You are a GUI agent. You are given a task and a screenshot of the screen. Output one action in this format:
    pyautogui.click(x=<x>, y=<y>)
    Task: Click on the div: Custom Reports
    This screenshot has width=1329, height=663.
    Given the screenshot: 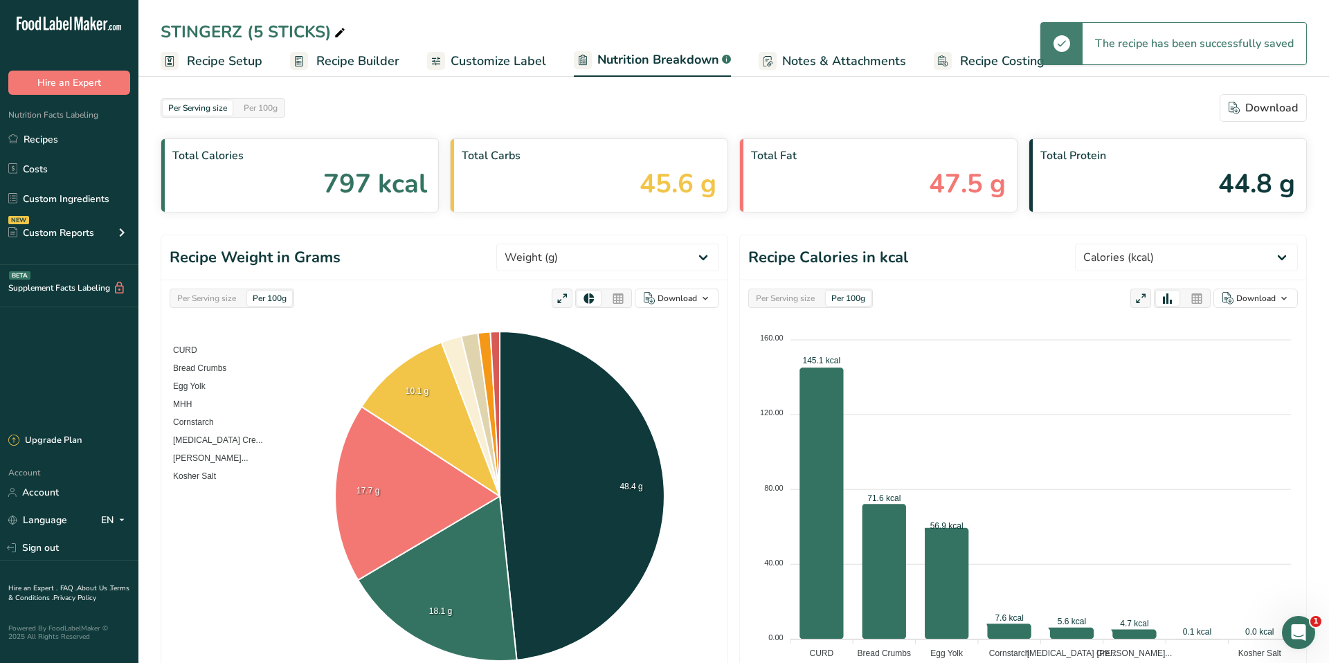 What is the action you would take?
    pyautogui.click(x=51, y=232)
    